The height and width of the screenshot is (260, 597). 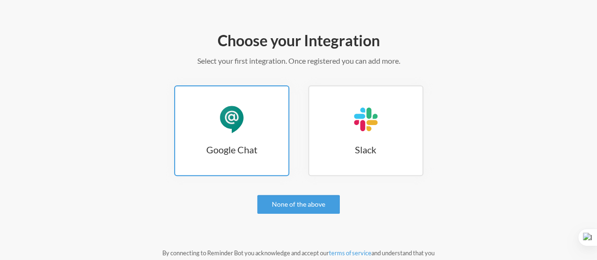 What do you see at coordinates (298, 204) in the screenshot?
I see `a: None of the above` at bounding box center [298, 204].